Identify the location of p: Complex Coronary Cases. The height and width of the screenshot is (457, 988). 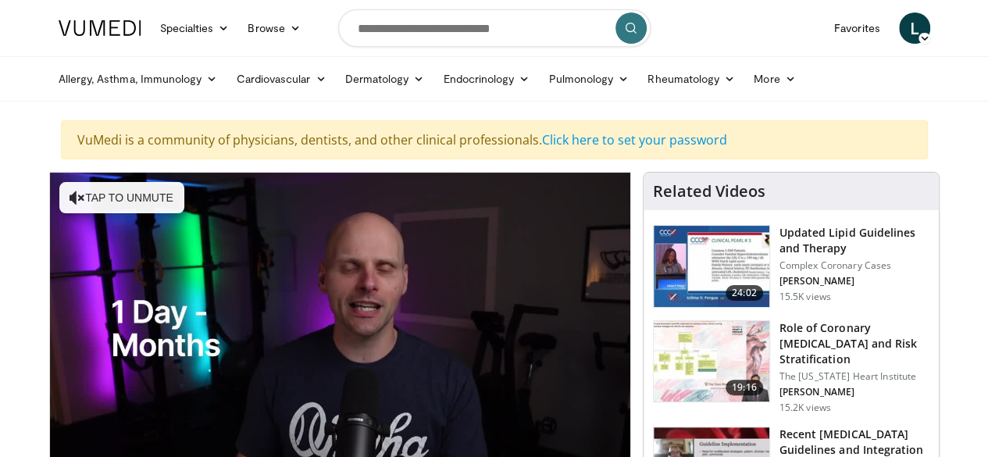
(854, 266).